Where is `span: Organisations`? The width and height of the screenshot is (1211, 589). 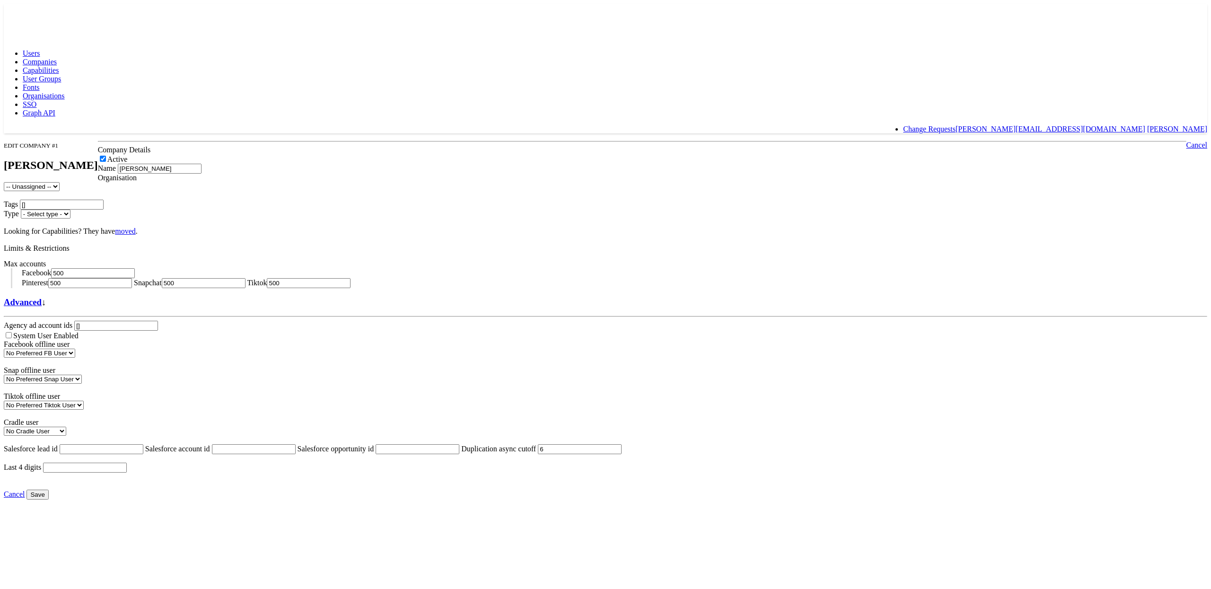 span: Organisations is located at coordinates (44, 96).